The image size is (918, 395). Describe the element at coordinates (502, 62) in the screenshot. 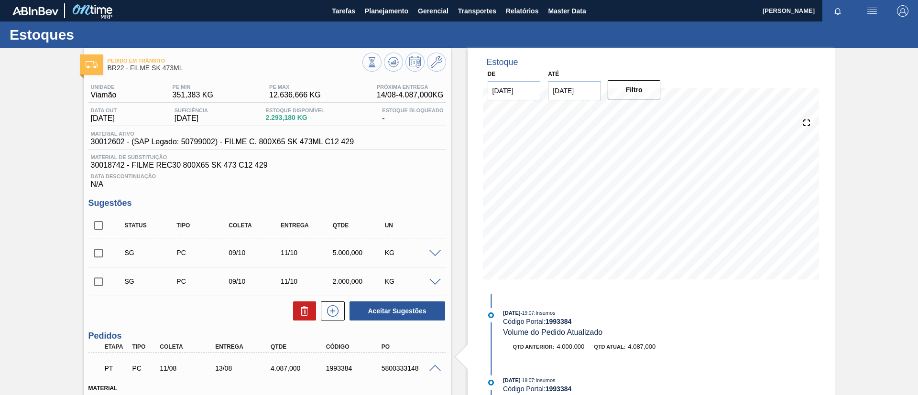

I see `div: Estoque` at that location.